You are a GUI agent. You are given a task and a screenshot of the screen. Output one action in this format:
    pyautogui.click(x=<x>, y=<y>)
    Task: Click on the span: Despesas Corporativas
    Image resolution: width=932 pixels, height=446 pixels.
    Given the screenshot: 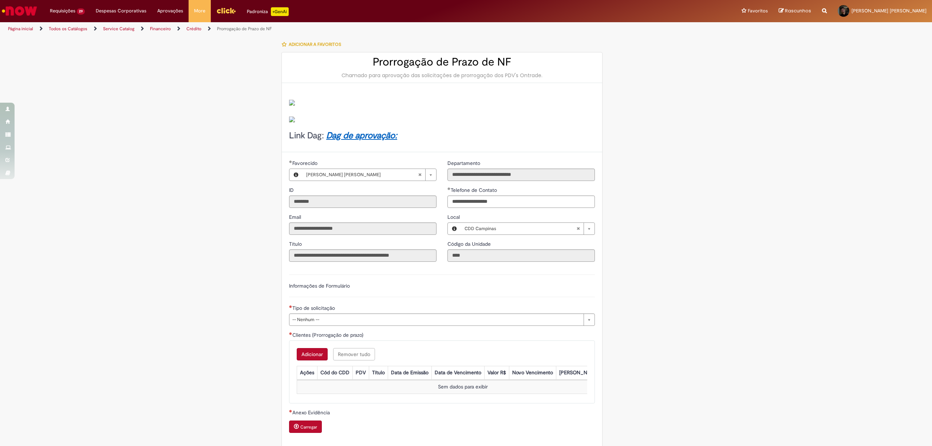 What is the action you would take?
    pyautogui.click(x=121, y=11)
    